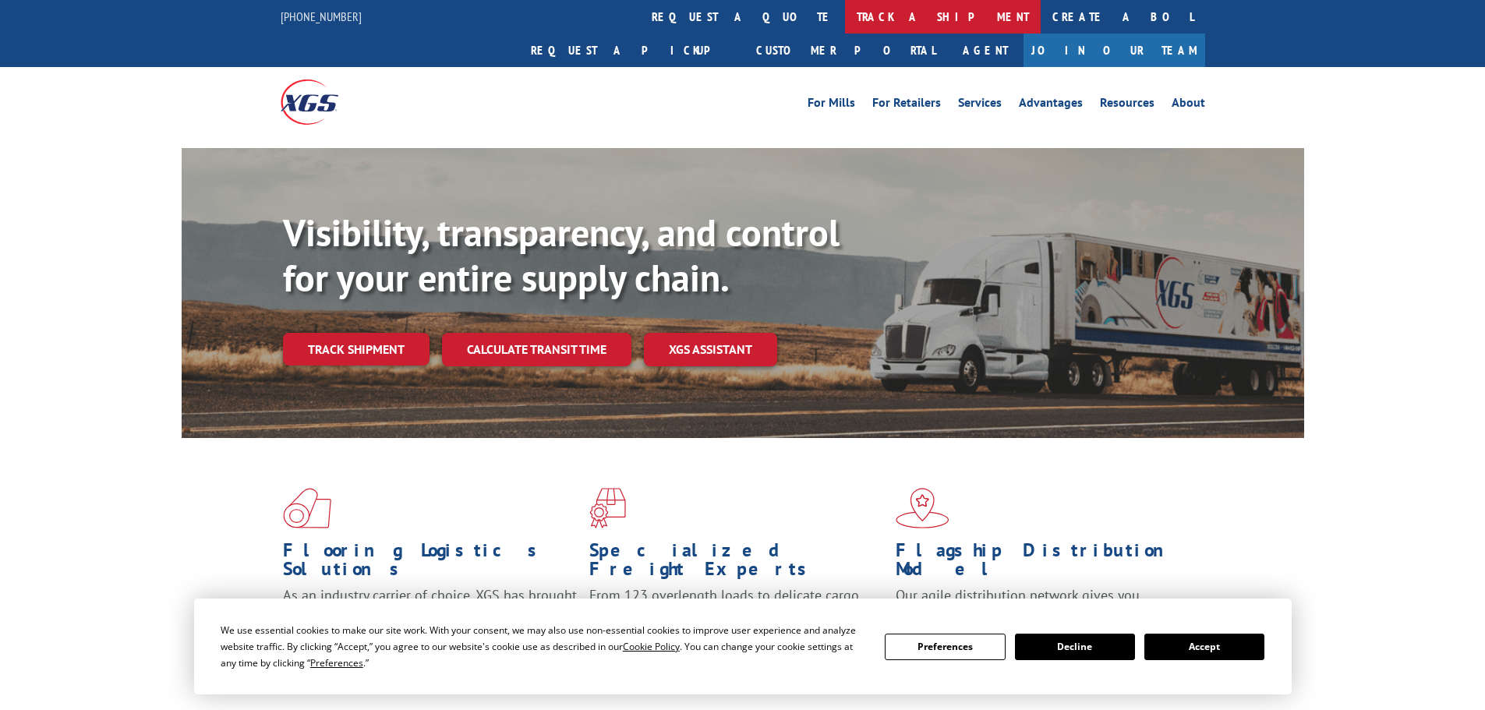  I want to click on div: Cookie Consent Prompt, so click(743, 646).